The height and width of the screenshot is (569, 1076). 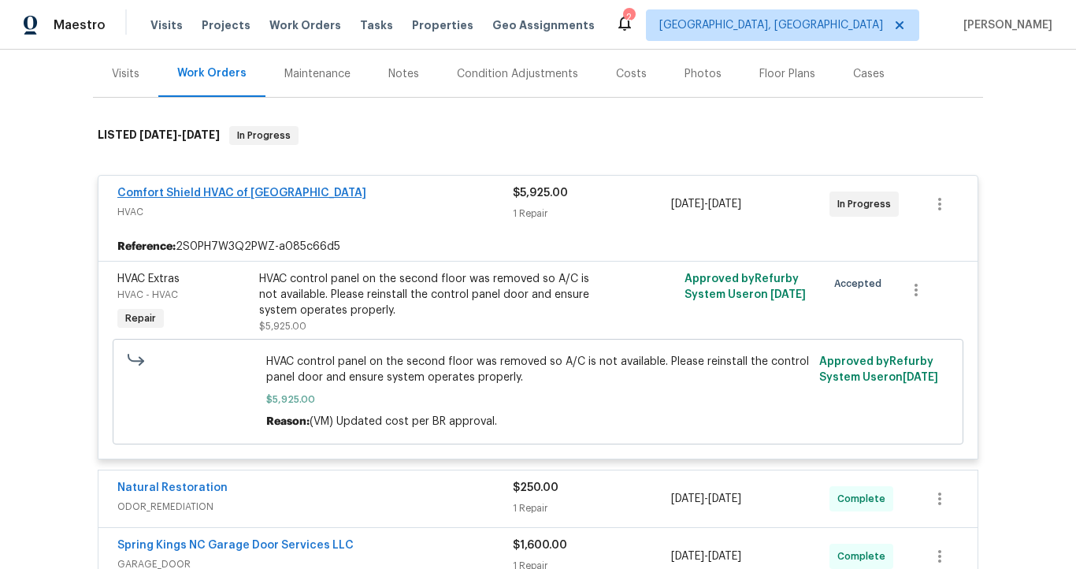 I want to click on div: Photos, so click(x=703, y=74).